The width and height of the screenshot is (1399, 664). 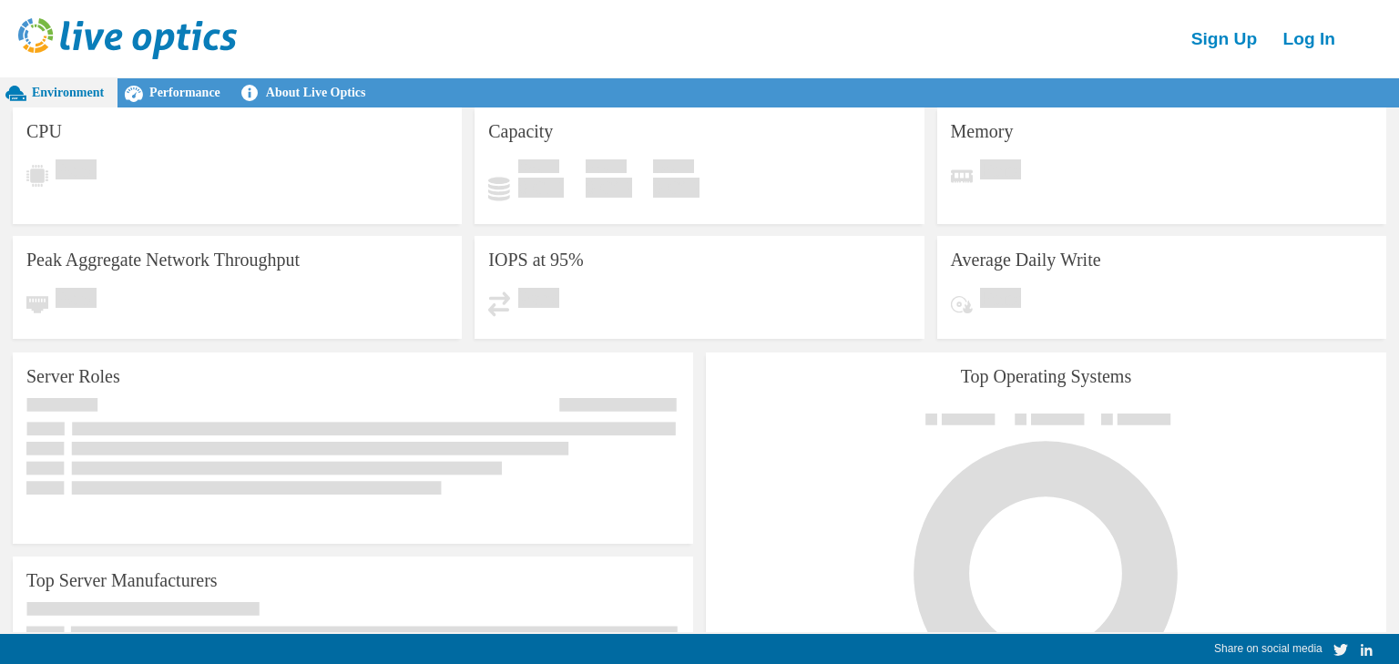 I want to click on span: Performance, so click(x=198, y=92).